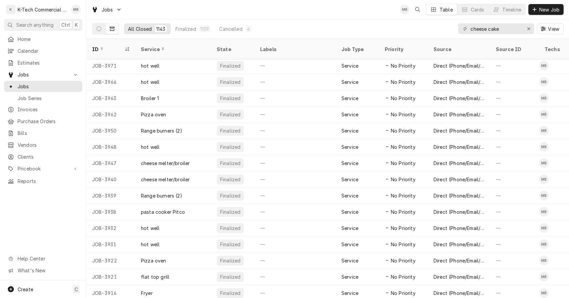 Image resolution: width=569 pixels, height=298 pixels. I want to click on div: K, so click(11, 9).